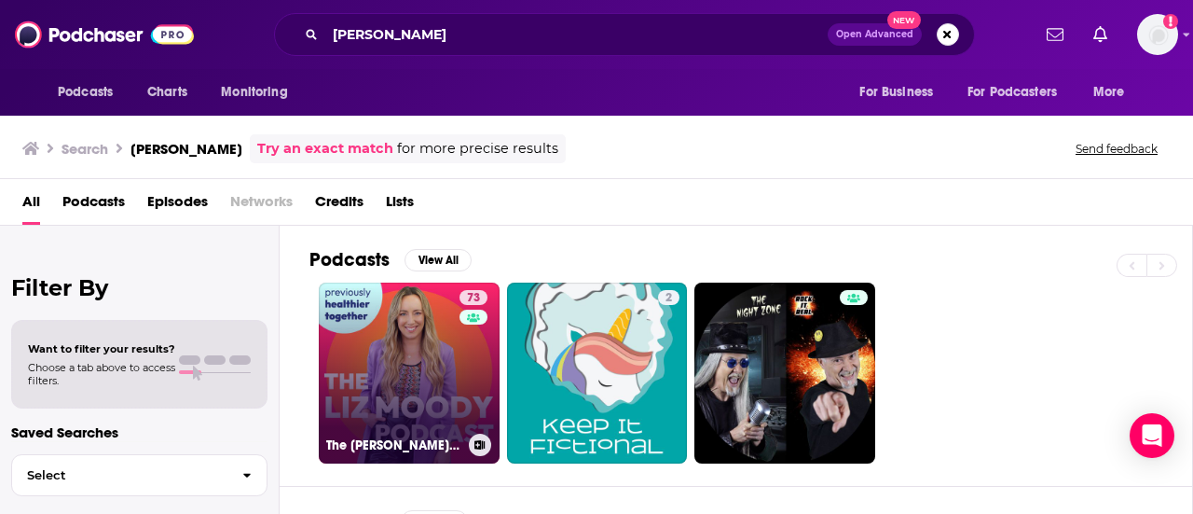  Describe the element at coordinates (400, 205) in the screenshot. I see `a: Lists` at that location.